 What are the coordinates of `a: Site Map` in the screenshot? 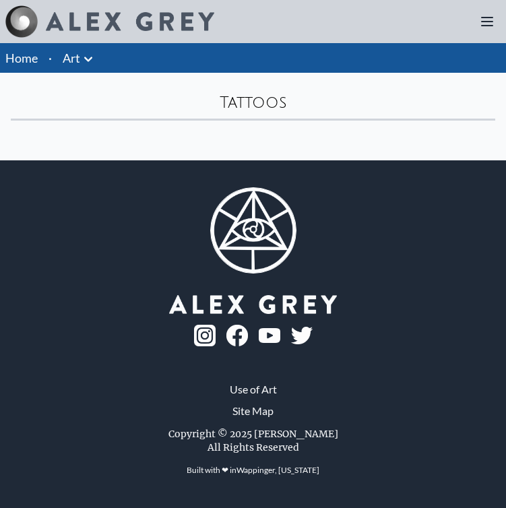 It's located at (253, 411).